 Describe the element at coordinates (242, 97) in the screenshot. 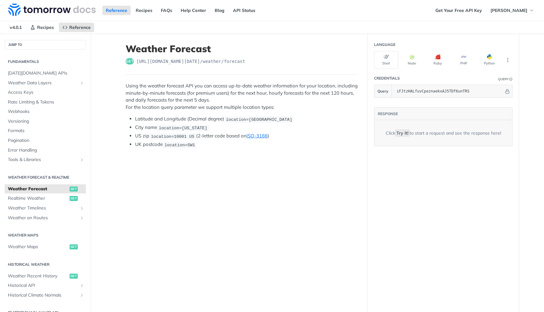

I see `p: Using the weather forecast API you can access up-to-date weather information for your location, i...` at that location.